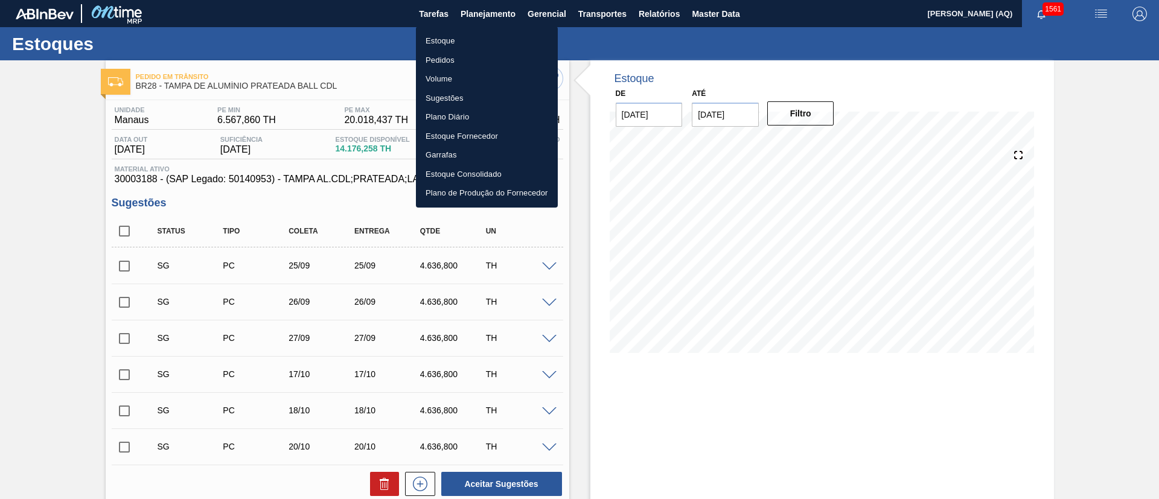 Image resolution: width=1159 pixels, height=499 pixels. What do you see at coordinates (487, 79) in the screenshot?
I see `a: Volume` at bounding box center [487, 79].